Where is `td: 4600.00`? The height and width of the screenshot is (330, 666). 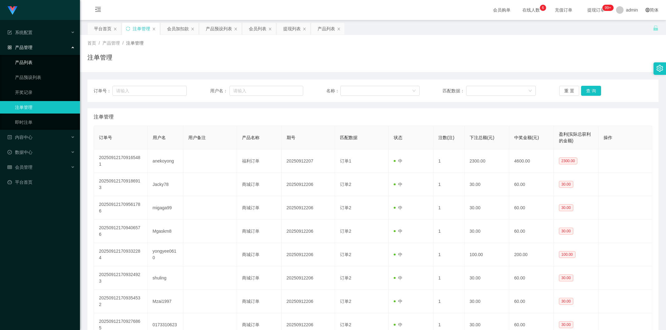 td: 4600.00 is located at coordinates (531, 161).